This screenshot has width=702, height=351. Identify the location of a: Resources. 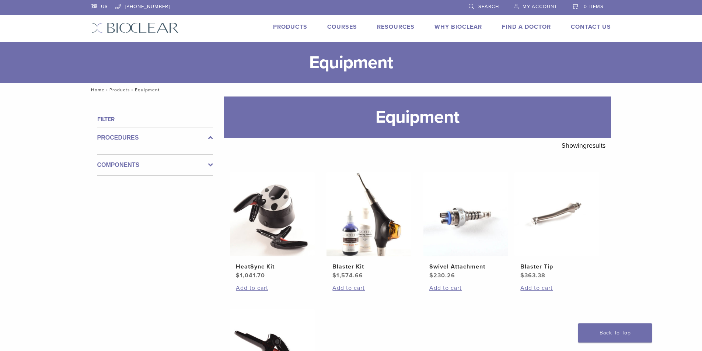
(396, 27).